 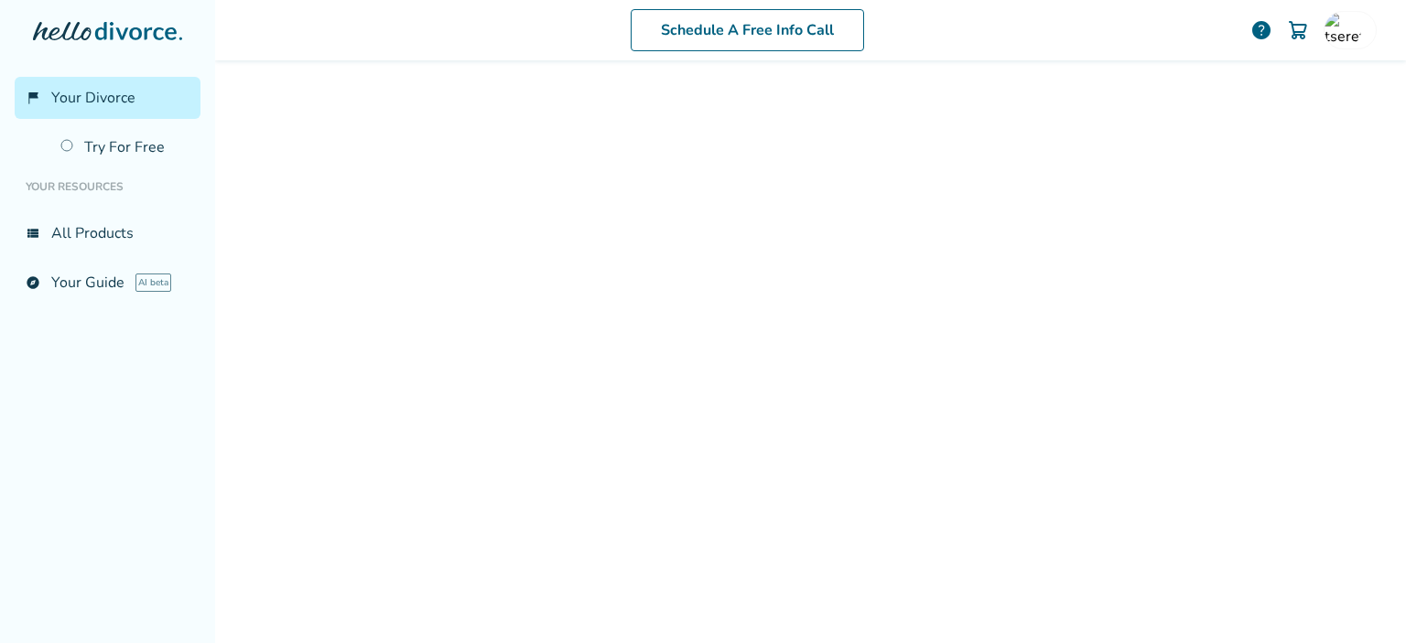 What do you see at coordinates (1298, 30) in the screenshot?
I see `img: Cart` at bounding box center [1298, 30].